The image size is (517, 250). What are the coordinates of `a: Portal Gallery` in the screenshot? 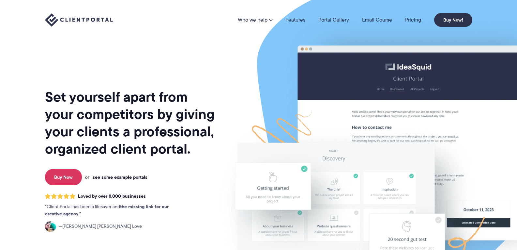 It's located at (334, 20).